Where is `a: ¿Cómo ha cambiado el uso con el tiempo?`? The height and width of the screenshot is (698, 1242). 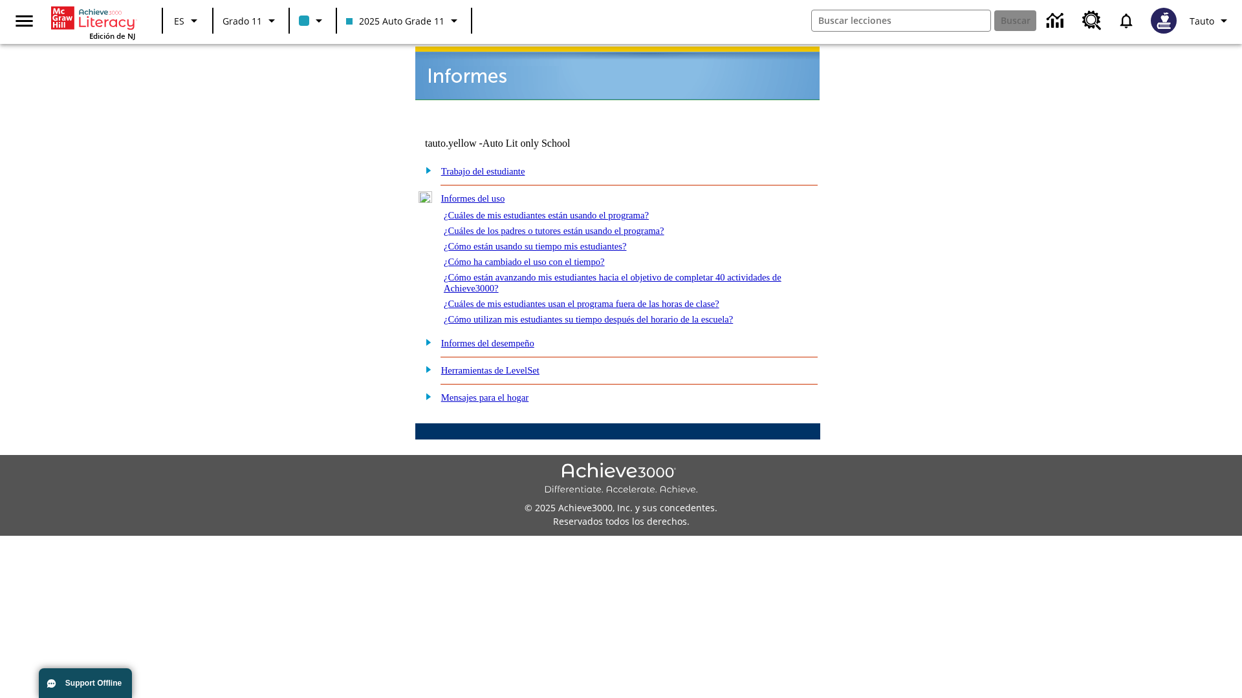
a: ¿Cómo ha cambiado el uso con el tiempo? is located at coordinates (524, 262).